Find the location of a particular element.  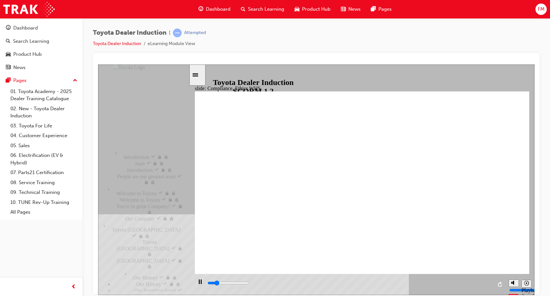

div: Japan is located at coordinates (43, 199).